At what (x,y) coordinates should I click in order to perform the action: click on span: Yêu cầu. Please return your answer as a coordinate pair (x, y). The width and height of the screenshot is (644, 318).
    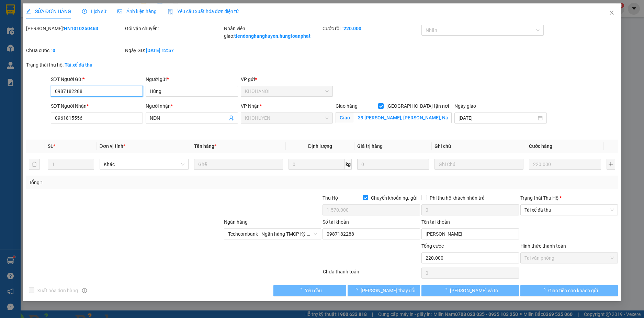
    Looking at the image, I should click on (313, 291).